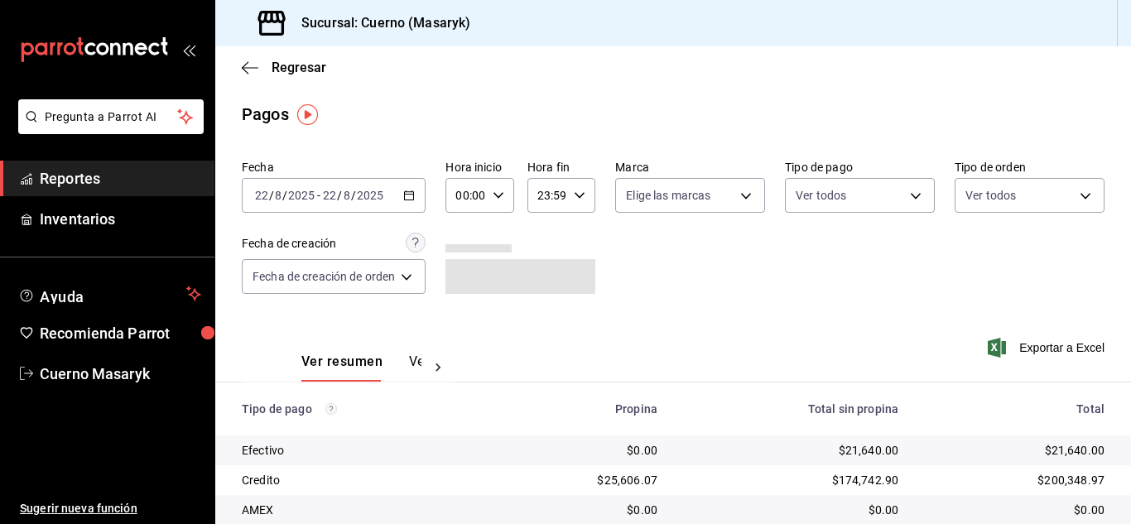 This screenshot has width=1131, height=524. Describe the element at coordinates (120, 373) in the screenshot. I see `span: Cuerno Masaryk` at that location.